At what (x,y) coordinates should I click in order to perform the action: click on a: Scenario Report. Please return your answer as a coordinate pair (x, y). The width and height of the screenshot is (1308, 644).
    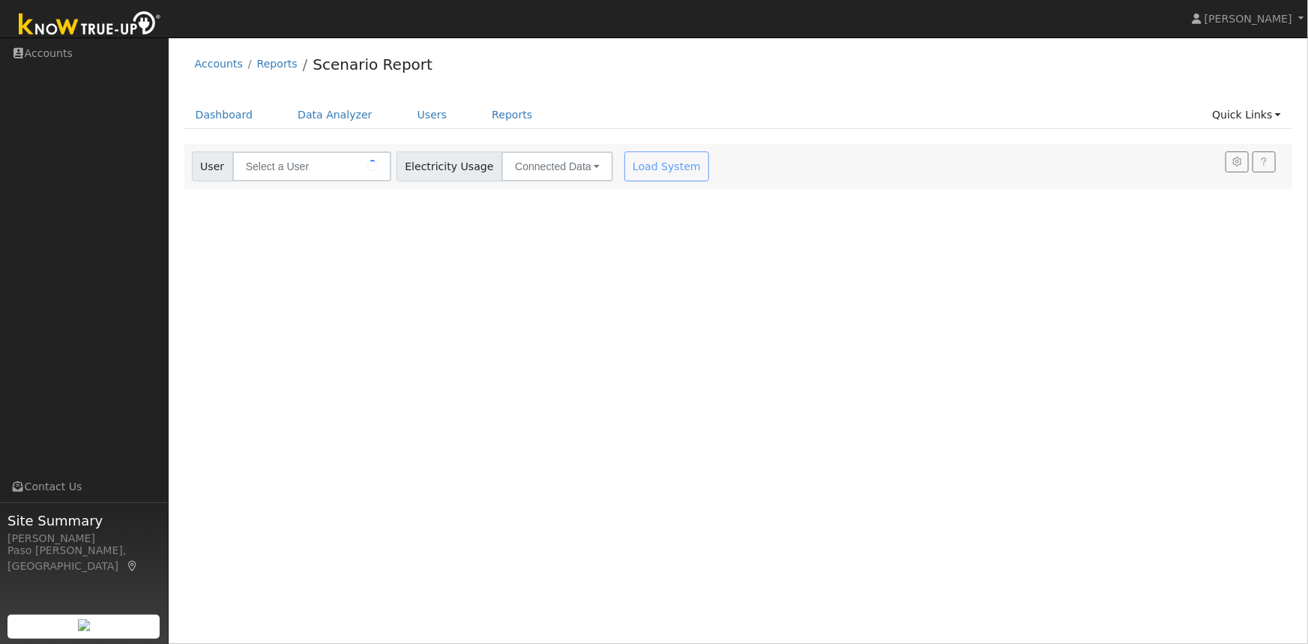
    Looking at the image, I should click on (372, 64).